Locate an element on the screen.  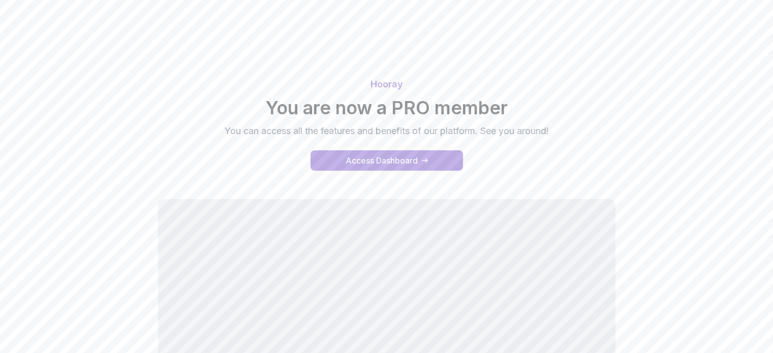
p: Hooray is located at coordinates (387, 84).